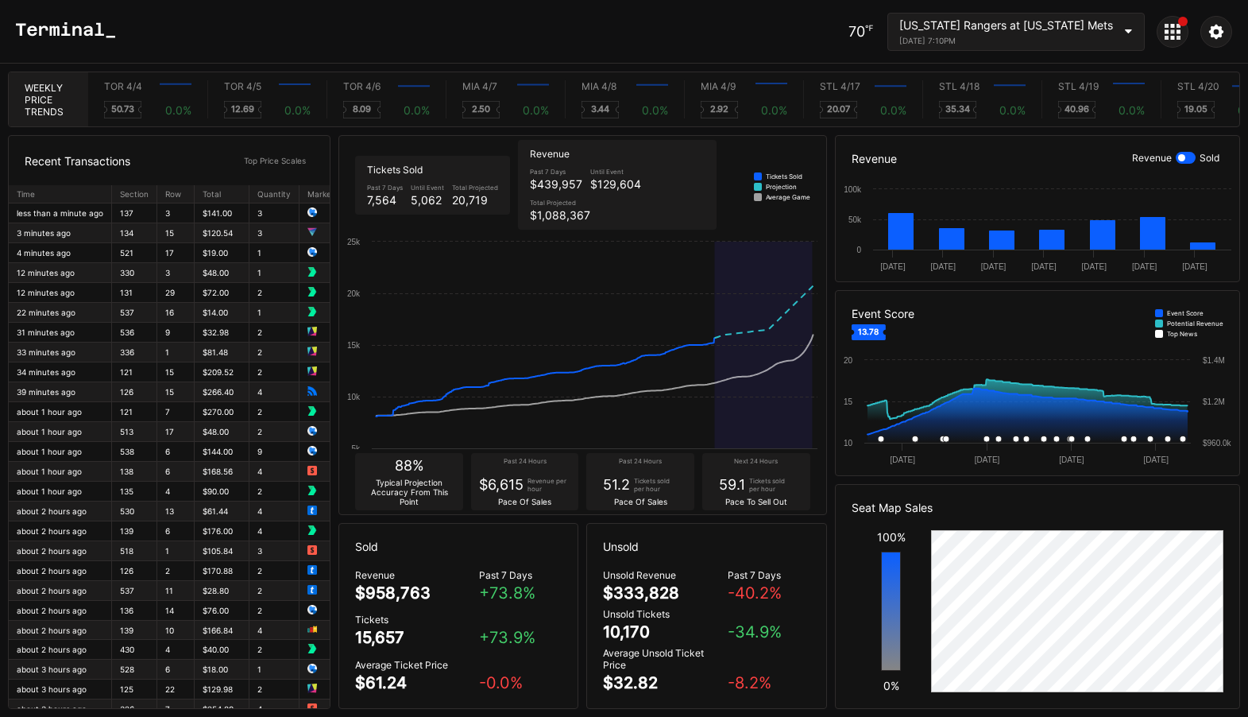 The image size is (1248, 717). What do you see at coordinates (222, 412) in the screenshot?
I see `td: $270.00` at bounding box center [222, 412].